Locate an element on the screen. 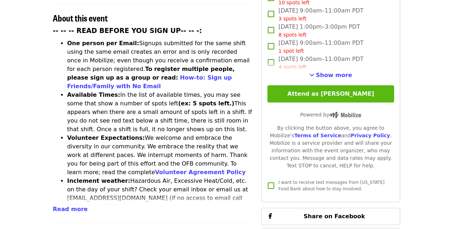  strong: Available Times: is located at coordinates (94, 95).